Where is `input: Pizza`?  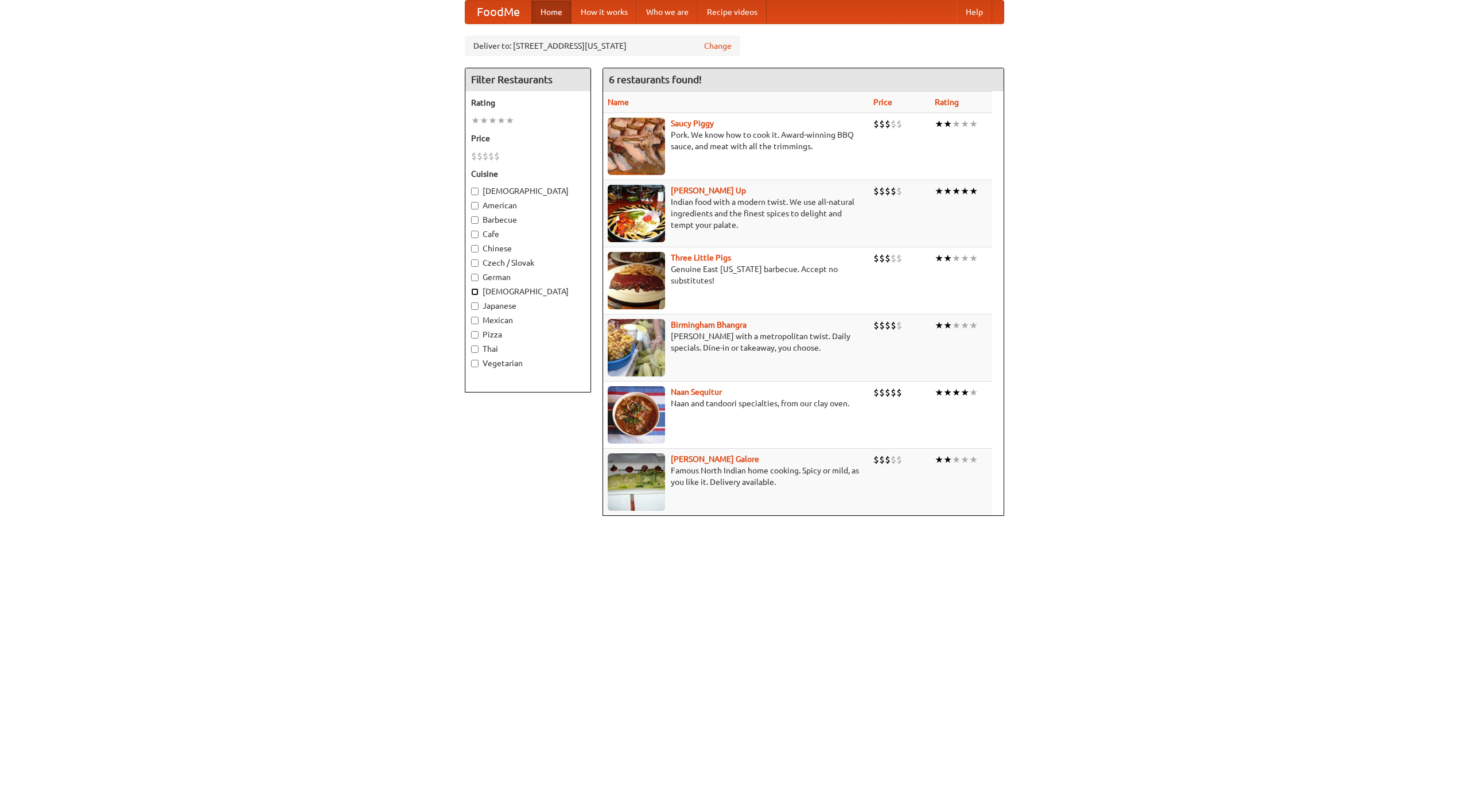
input: Pizza is located at coordinates (474, 335).